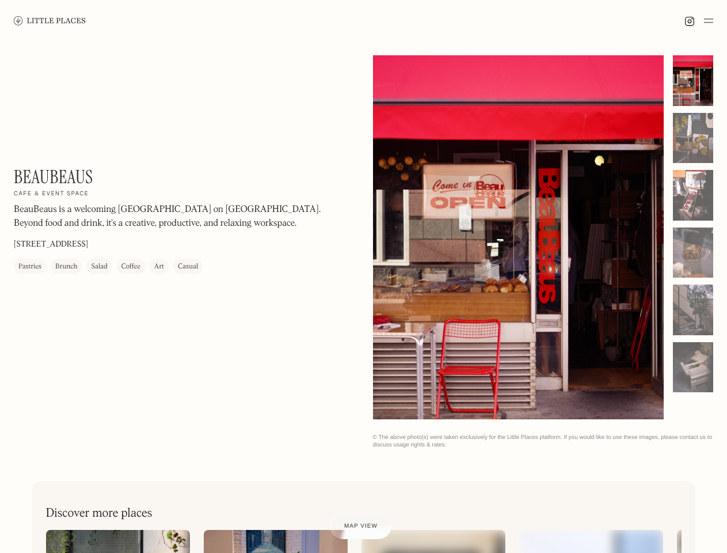  What do you see at coordinates (30, 267) in the screenshot?
I see `div: Pastries` at bounding box center [30, 267].